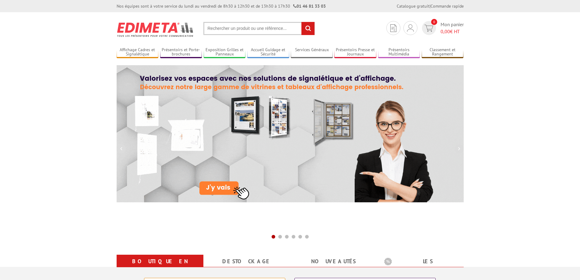  I want to click on a: Présentoirs Multimédia, so click(399, 52).